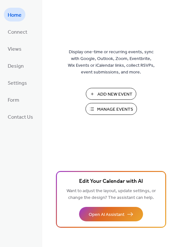 The image size is (180, 247). What do you see at coordinates (17, 82) in the screenshot?
I see `a: Settings` at bounding box center [17, 82].